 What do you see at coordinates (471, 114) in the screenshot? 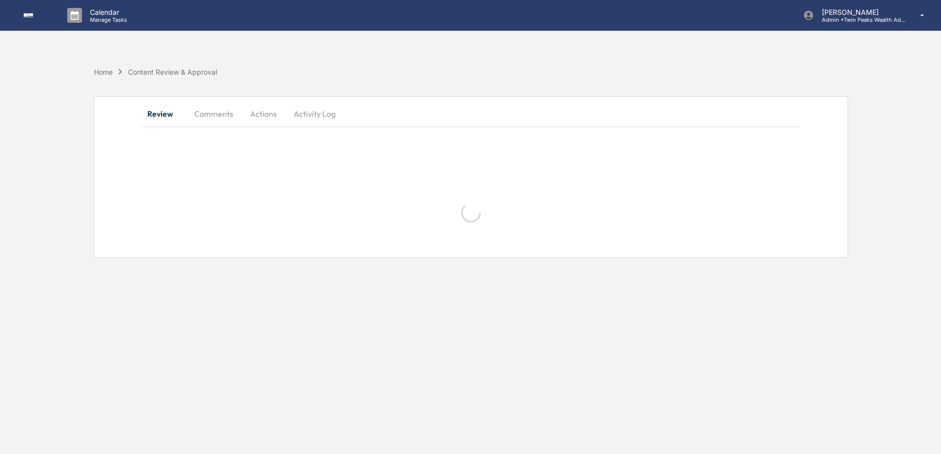
I see `div: secondary tabs example` at bounding box center [471, 114].